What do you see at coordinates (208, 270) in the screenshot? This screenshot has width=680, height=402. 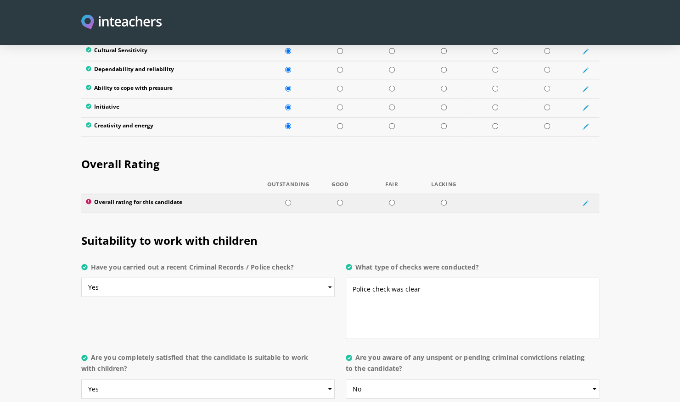 I see `label: Have you carried out a recent Criminal Records / Police check?` at bounding box center [208, 270].